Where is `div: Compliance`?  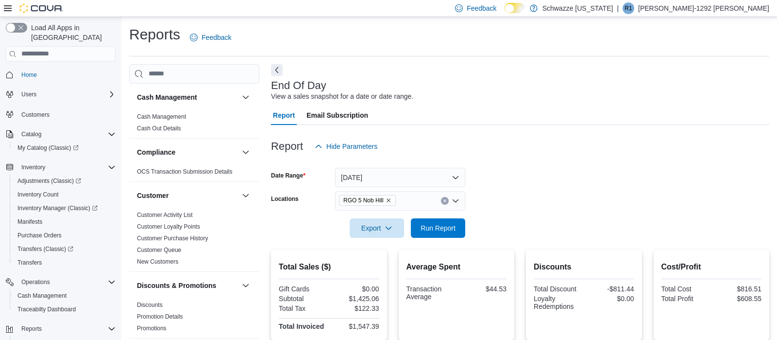
div: Compliance is located at coordinates (194, 173).